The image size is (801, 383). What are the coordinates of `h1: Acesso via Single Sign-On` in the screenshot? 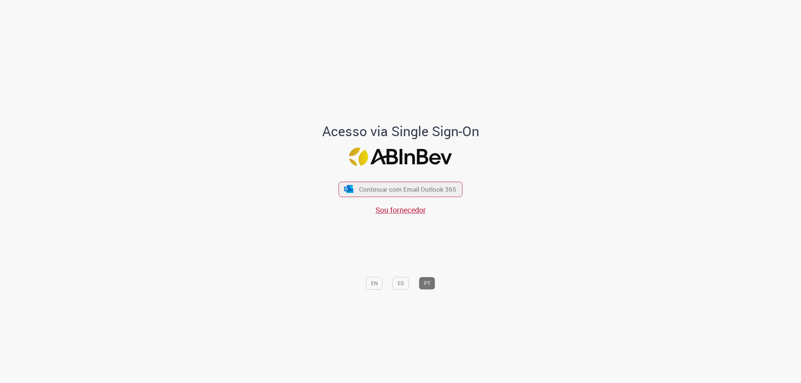 It's located at (400, 131).